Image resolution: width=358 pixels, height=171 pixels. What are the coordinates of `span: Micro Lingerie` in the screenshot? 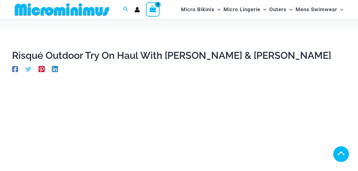 It's located at (242, 9).